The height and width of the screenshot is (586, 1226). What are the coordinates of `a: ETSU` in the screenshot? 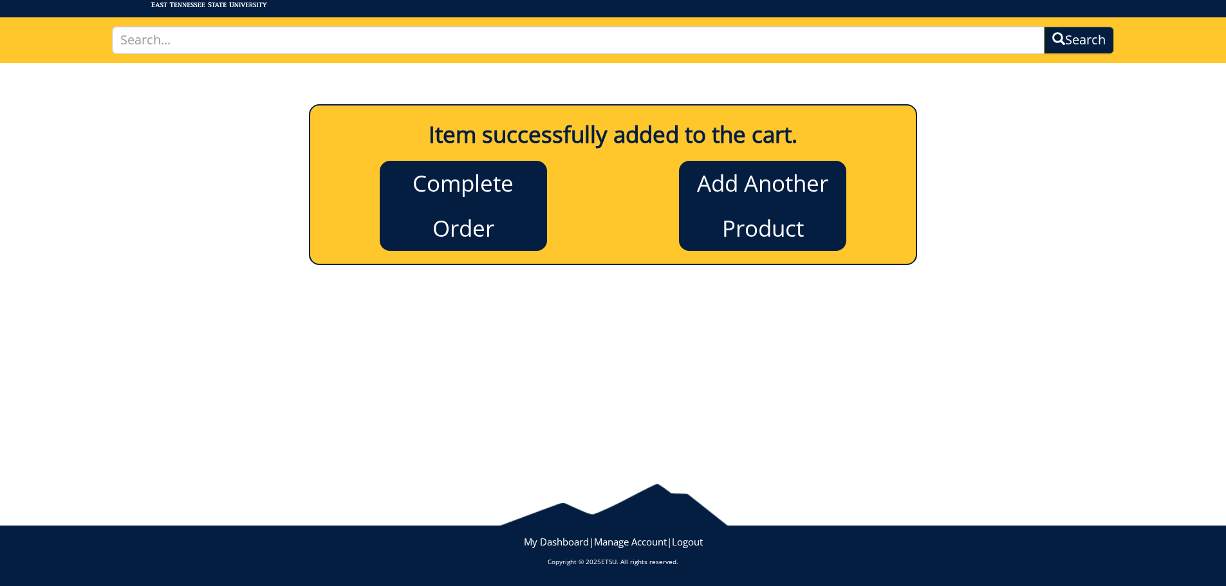 It's located at (609, 562).